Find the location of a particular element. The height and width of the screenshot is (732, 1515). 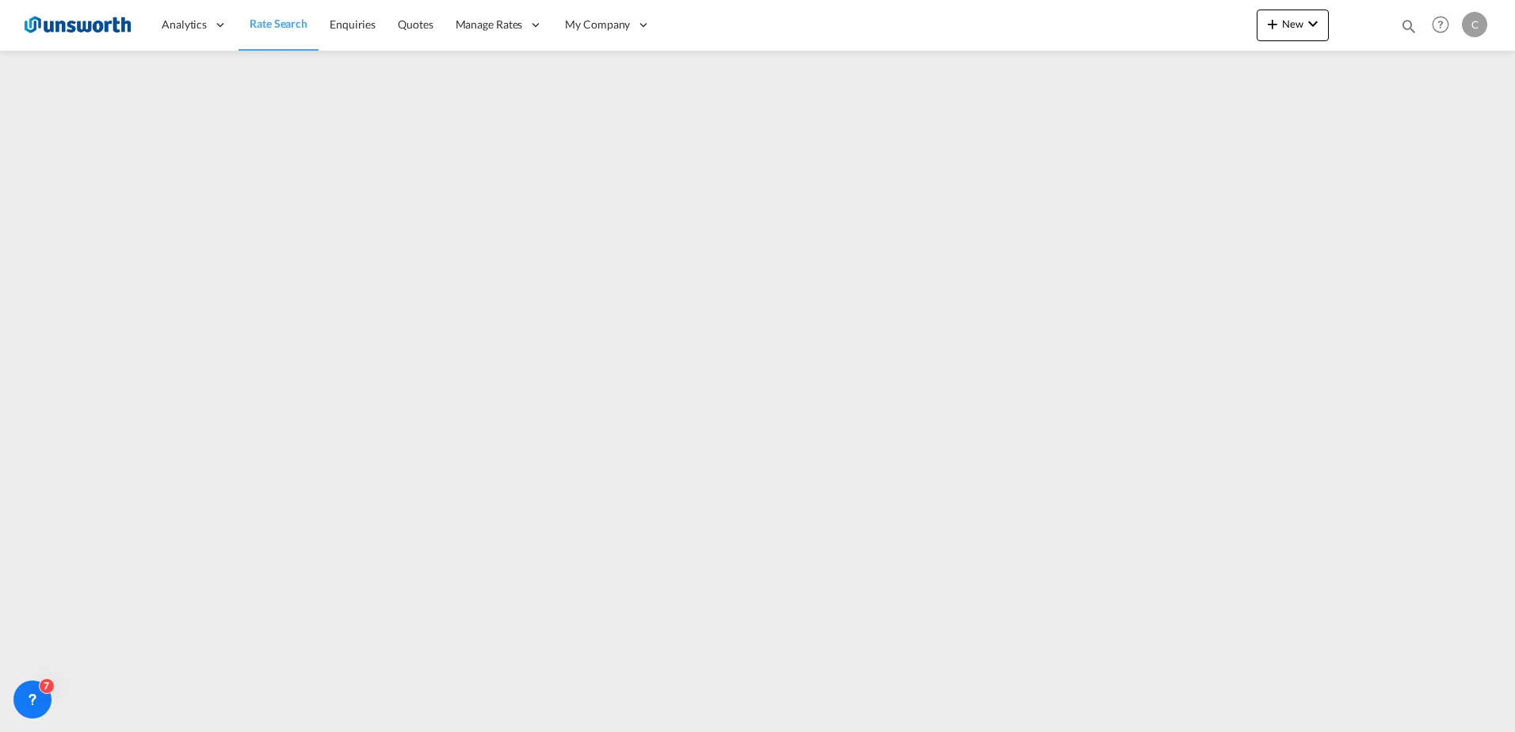

span: Enquiries is located at coordinates (353, 24).